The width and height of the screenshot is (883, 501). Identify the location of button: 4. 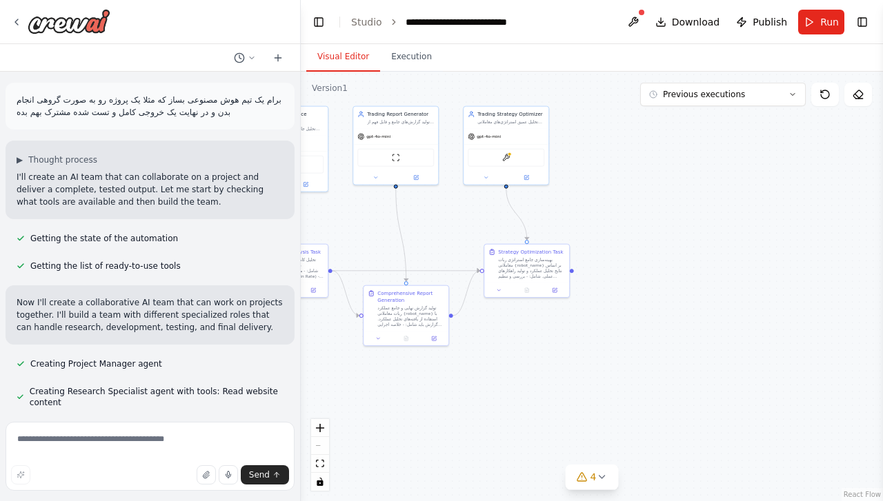
(592, 477).